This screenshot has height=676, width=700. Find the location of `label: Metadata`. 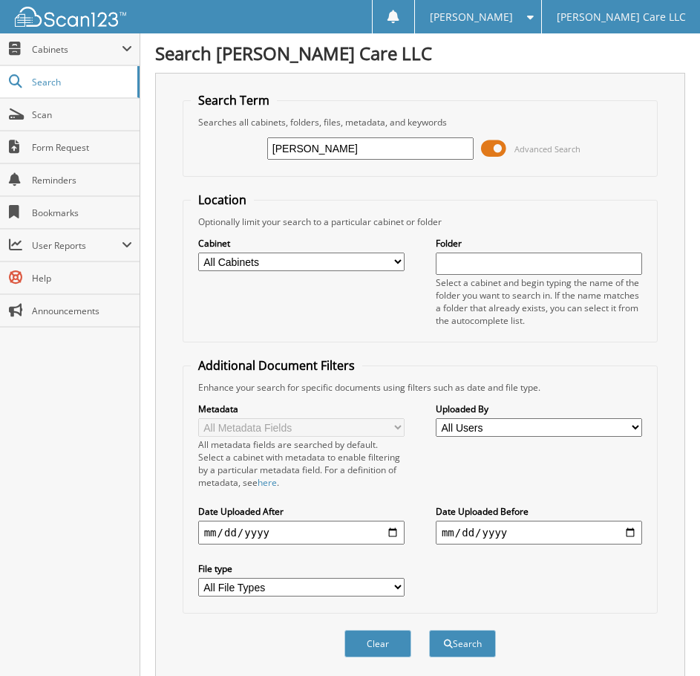

label: Metadata is located at coordinates (301, 408).